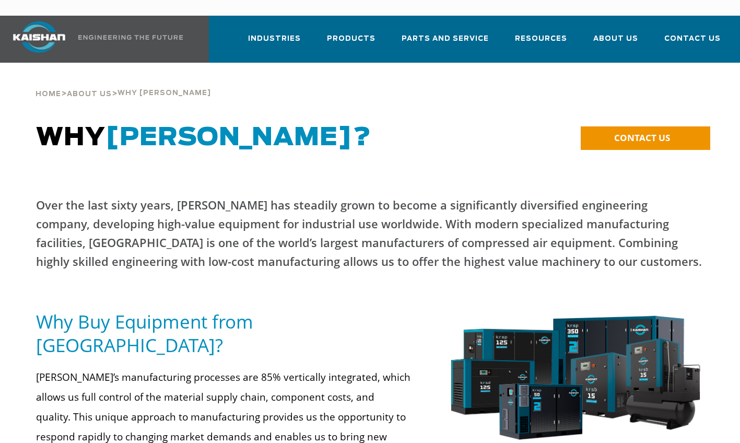 The width and height of the screenshot is (740, 443). Describe the element at coordinates (692, 39) in the screenshot. I see `span: Contact Us` at that location.